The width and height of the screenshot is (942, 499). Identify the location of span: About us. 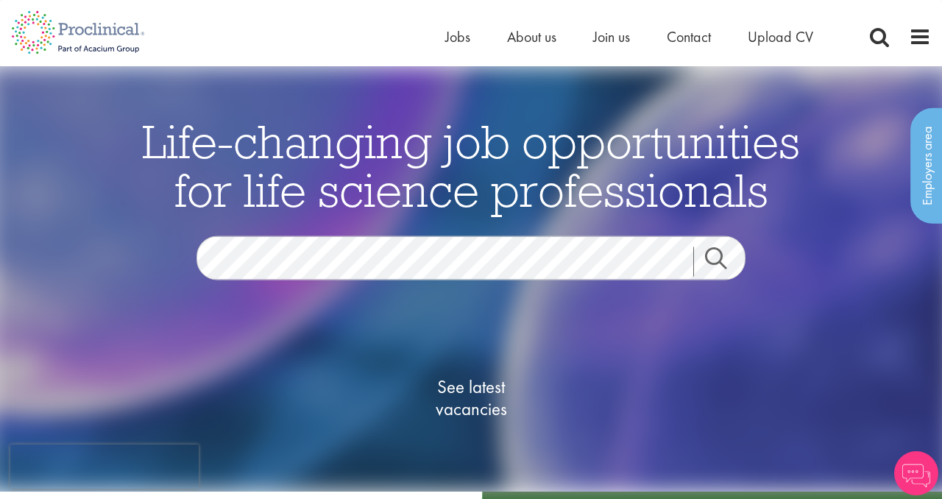
(532, 37).